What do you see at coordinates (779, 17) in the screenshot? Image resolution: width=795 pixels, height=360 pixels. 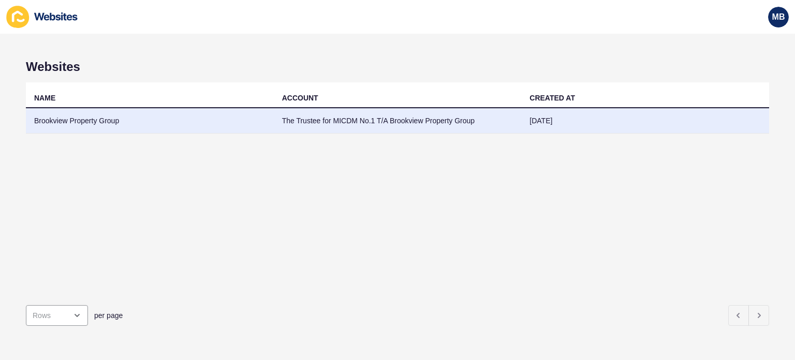 I see `span: MB` at bounding box center [779, 17].